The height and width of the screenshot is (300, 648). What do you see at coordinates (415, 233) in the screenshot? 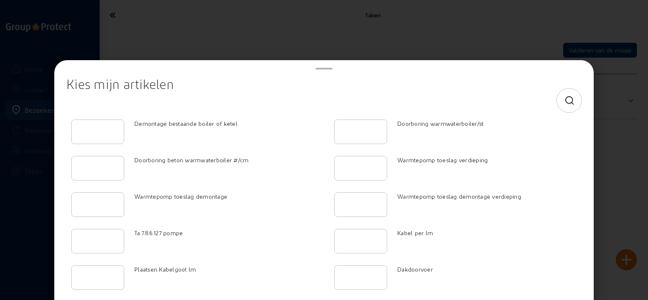
I see `span: Kabel per lm` at bounding box center [415, 233].